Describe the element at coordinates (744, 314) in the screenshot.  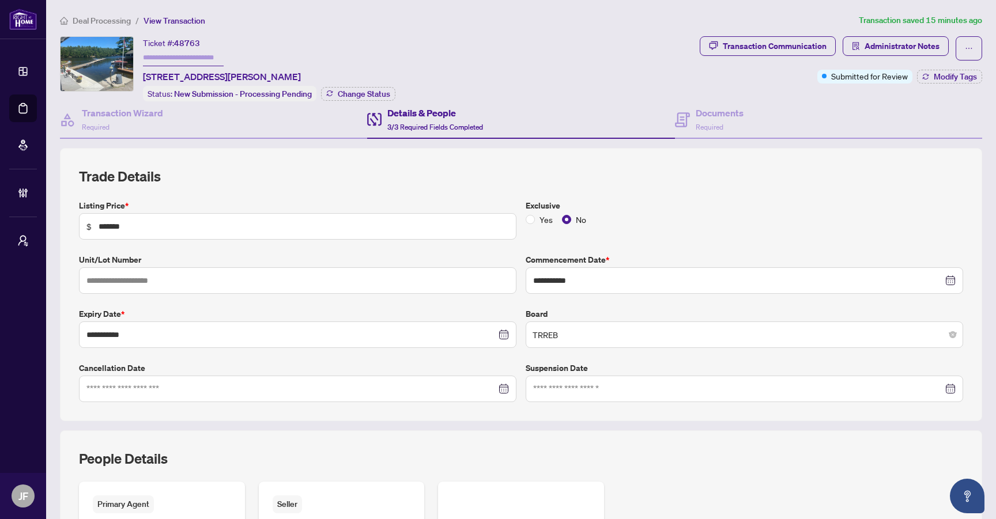
I see `label: Board` at that location.